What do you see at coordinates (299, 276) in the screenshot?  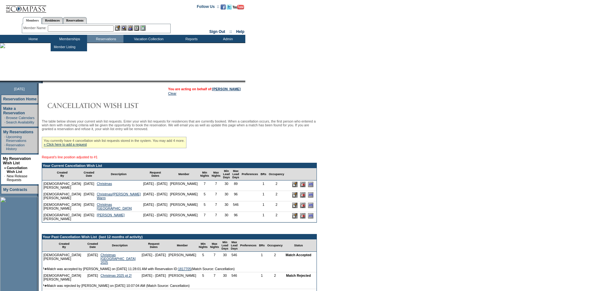 I see `nobr: Match Rejected` at bounding box center [299, 276].